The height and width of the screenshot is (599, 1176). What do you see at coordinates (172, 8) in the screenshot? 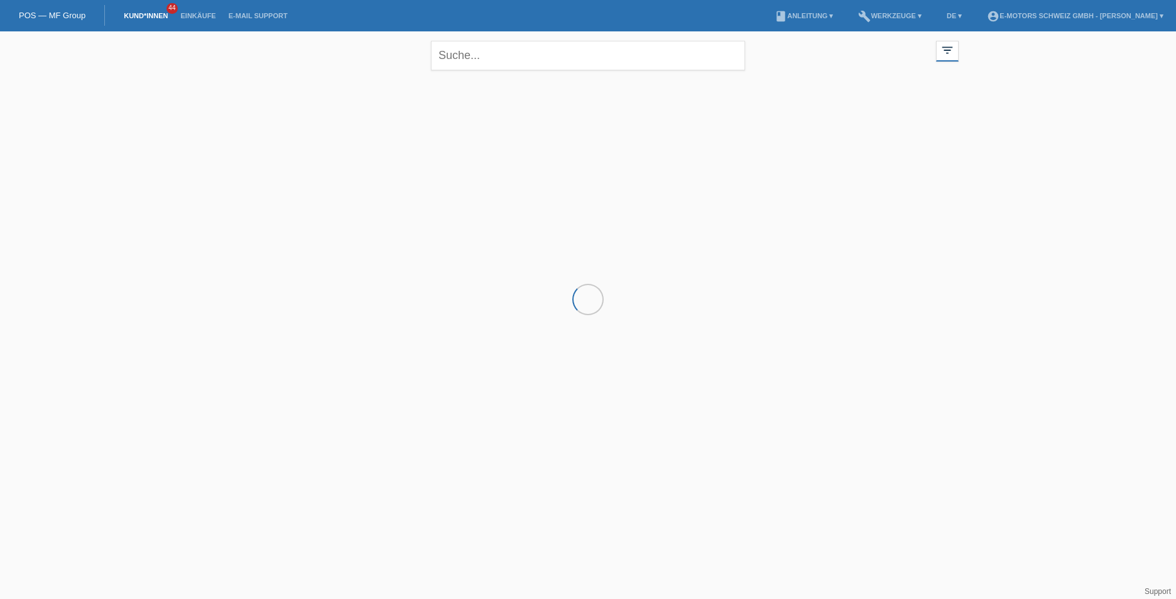
I see `span: 44` at bounding box center [172, 8].